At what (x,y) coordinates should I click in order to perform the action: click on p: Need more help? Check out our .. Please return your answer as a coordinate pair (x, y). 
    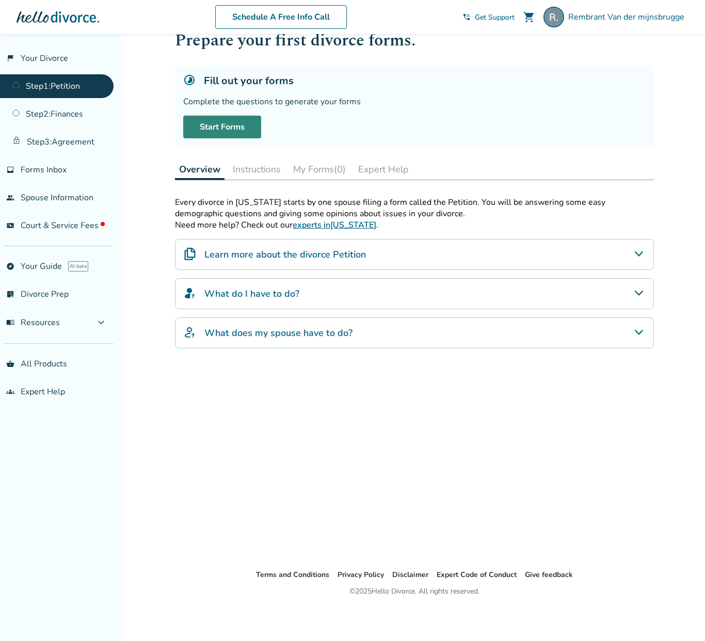
    Looking at the image, I should click on (414, 225).